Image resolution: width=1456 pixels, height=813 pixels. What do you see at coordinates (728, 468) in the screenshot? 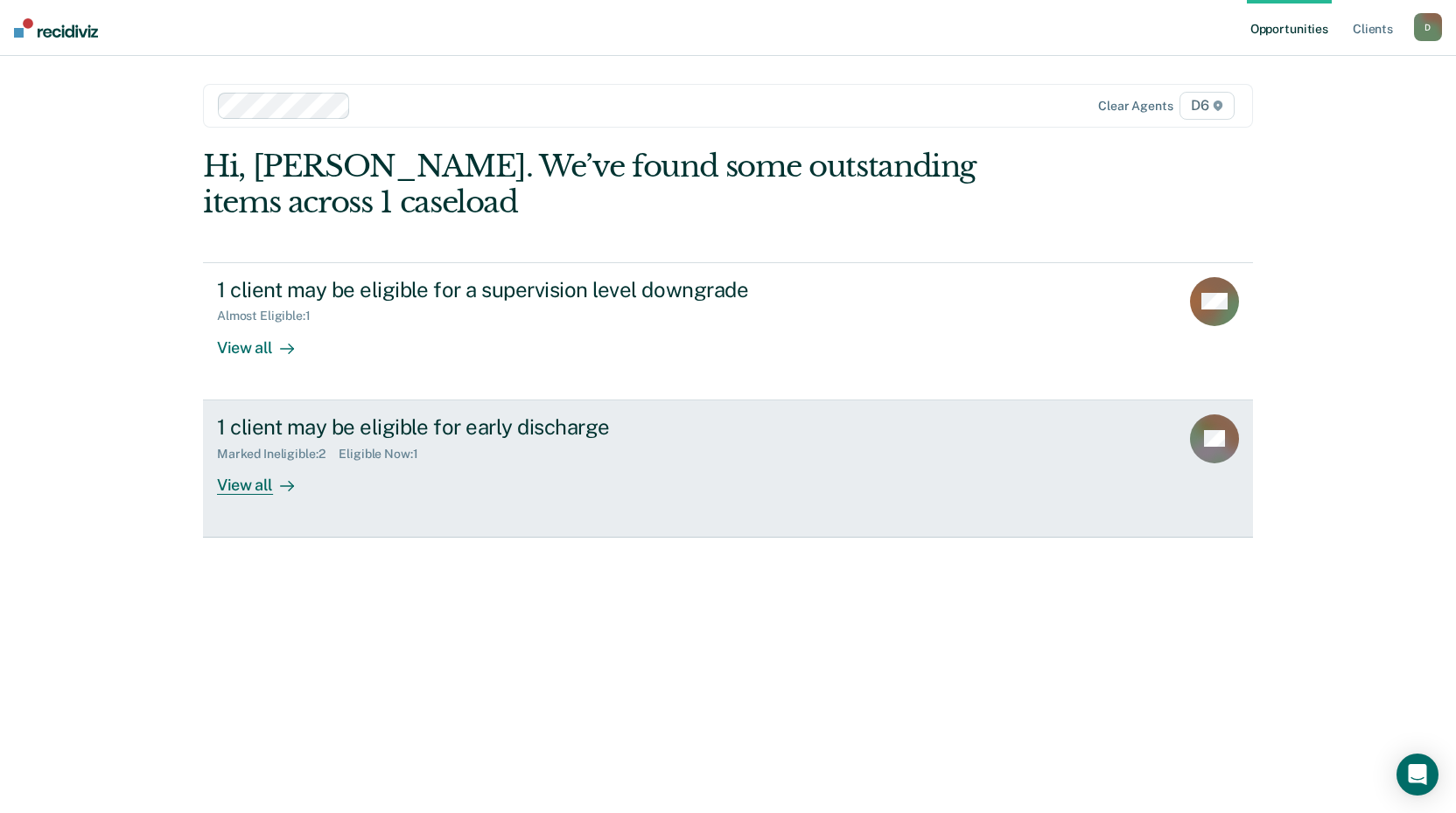
I see `a: 1 client may be eligible for early dischargeMarked Ineligible:2Eligible Now:1View all` at bounding box center [728, 468].